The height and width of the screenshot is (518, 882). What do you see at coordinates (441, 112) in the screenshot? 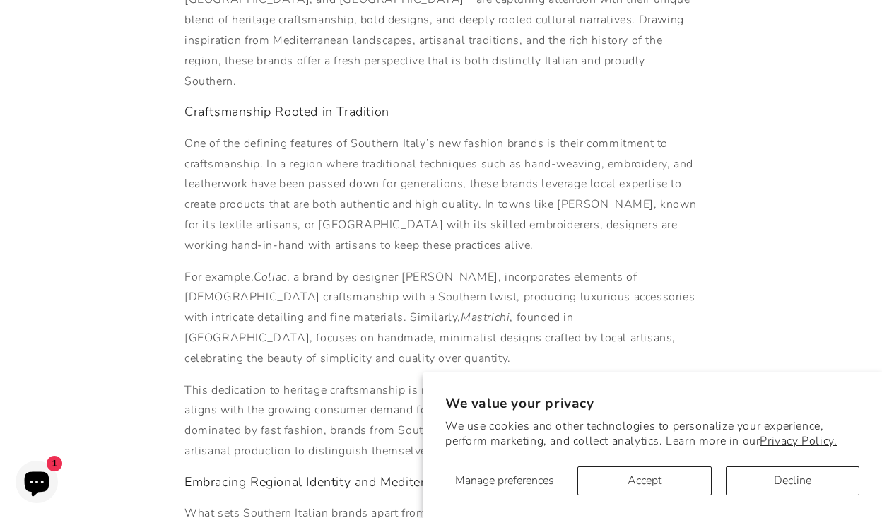
I see `h3: Craftsmanship Rooted in Tradition` at bounding box center [441, 112].